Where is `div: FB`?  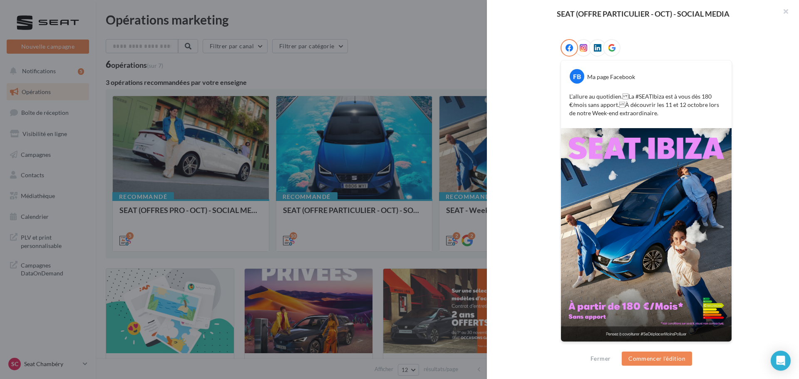 div: FB is located at coordinates (577, 76).